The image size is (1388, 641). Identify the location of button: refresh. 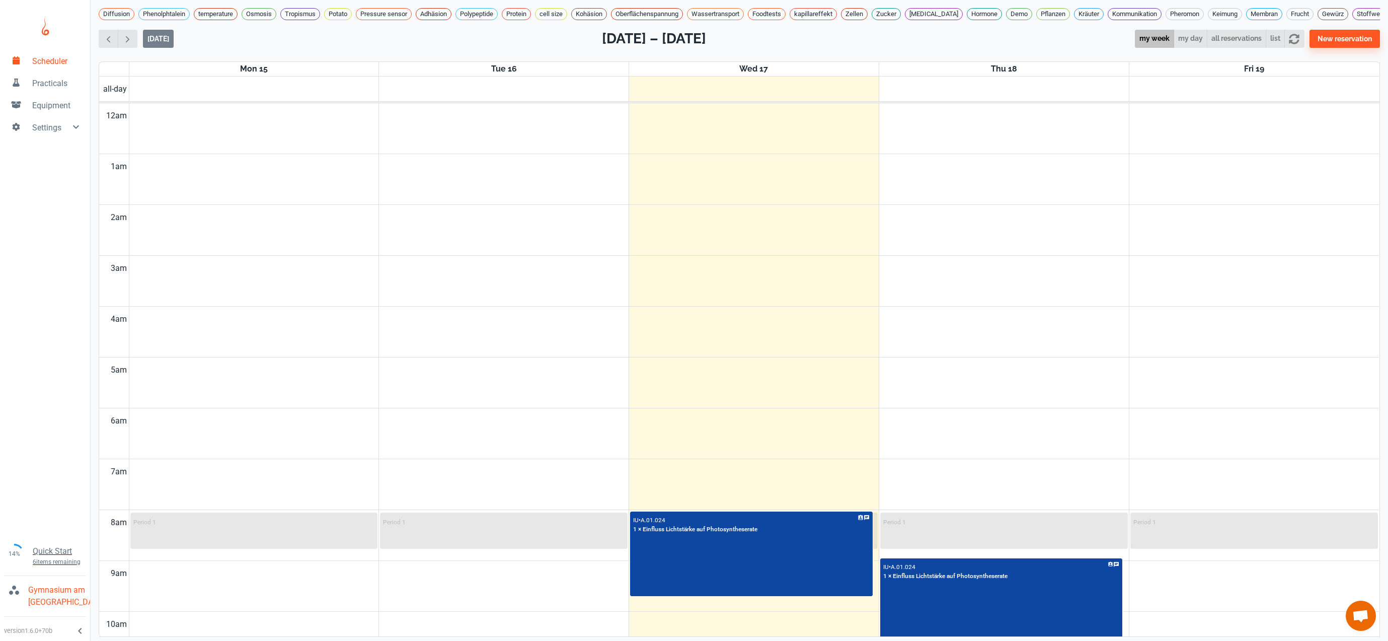
(1294, 39).